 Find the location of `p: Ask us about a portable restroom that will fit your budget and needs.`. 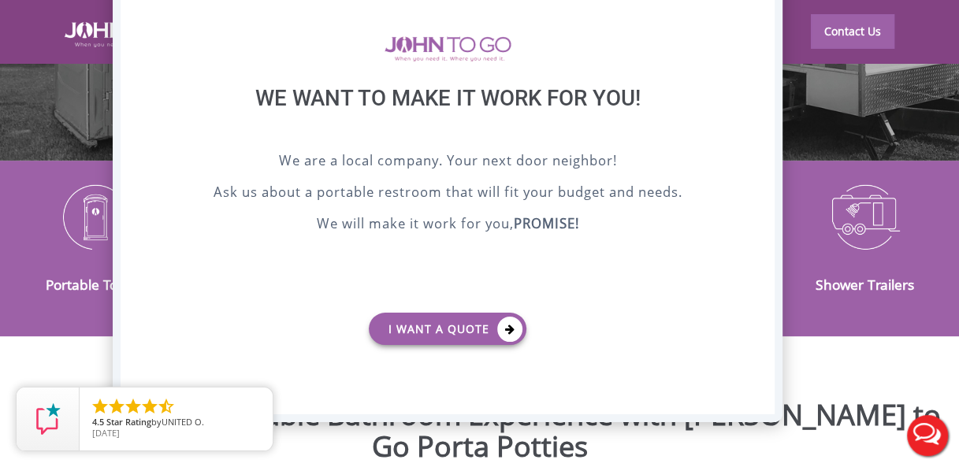

p: Ask us about a portable restroom that will fit your budget and needs. is located at coordinates (447, 194).